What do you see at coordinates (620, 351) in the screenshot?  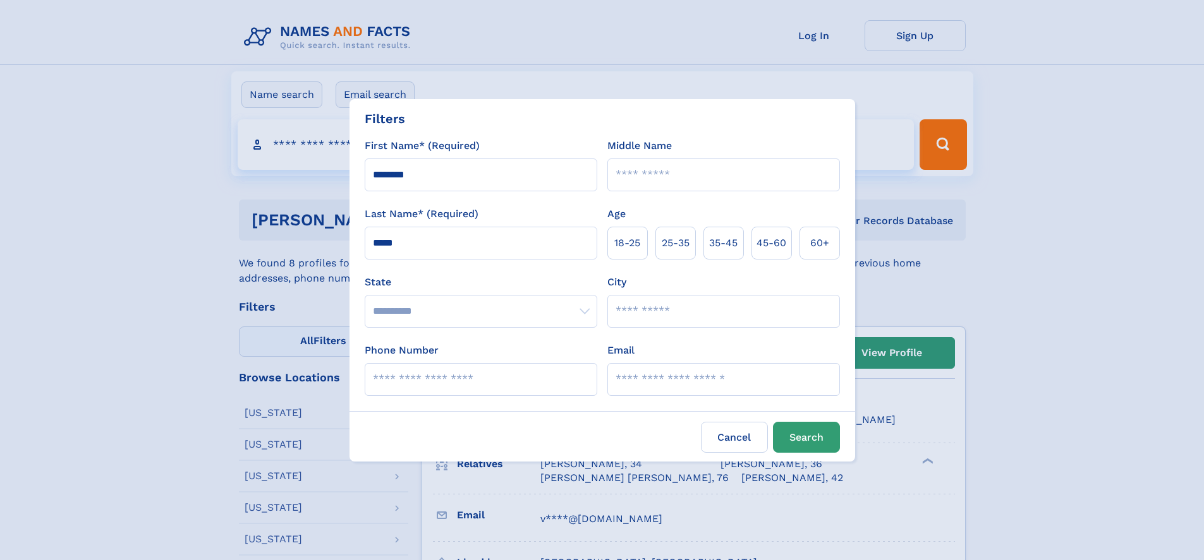 I see `label: Email` at bounding box center [620, 351].